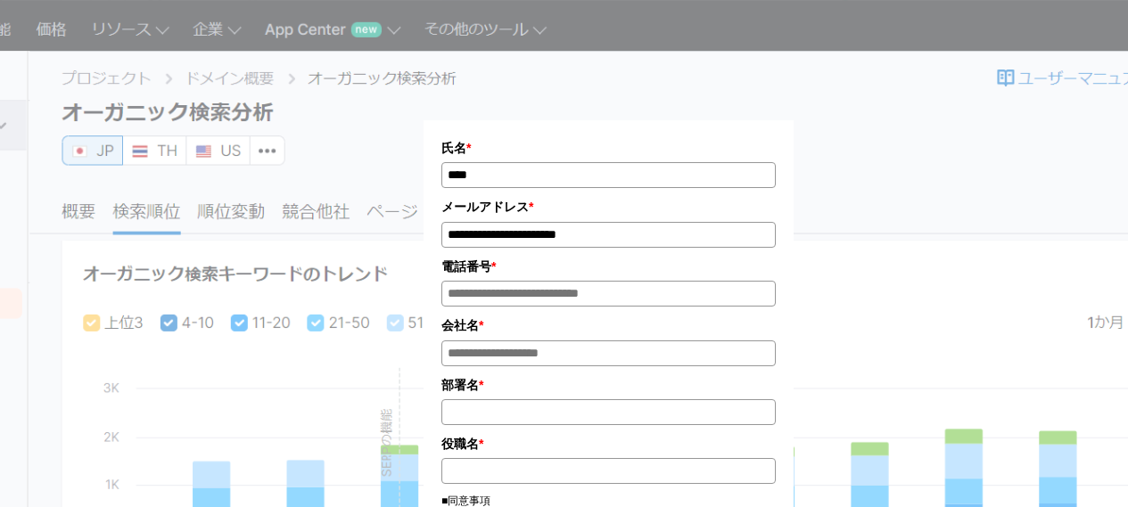 This screenshot has height=507, width=1128. I want to click on label: 氏名, so click(608, 148).